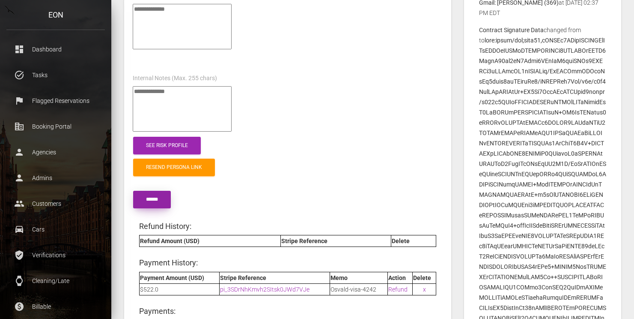 The image size is (634, 319). What do you see at coordinates (56, 280) in the screenshot?
I see `p: Cleaning/Late` at bounding box center [56, 280].